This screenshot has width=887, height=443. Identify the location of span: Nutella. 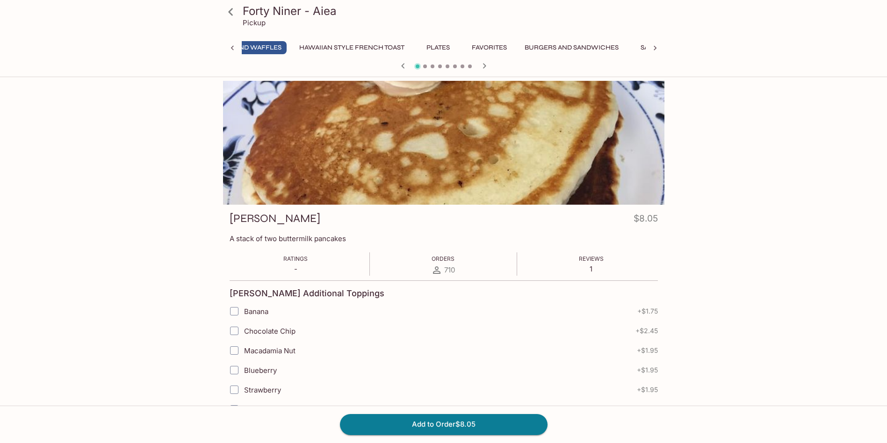
(256, 410).